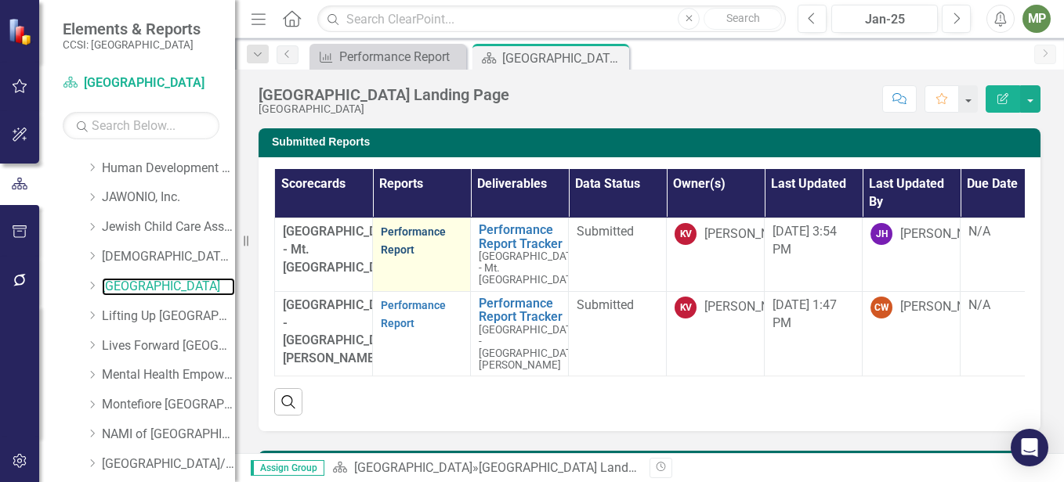 The image size is (1064, 482). Describe the element at coordinates (168, 197) in the screenshot. I see `a: JAWONIO, Inc.` at that location.